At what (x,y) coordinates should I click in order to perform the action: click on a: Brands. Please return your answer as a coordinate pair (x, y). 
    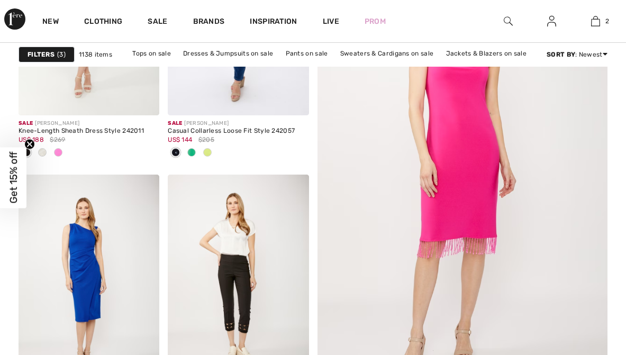
    Looking at the image, I should click on (209, 22).